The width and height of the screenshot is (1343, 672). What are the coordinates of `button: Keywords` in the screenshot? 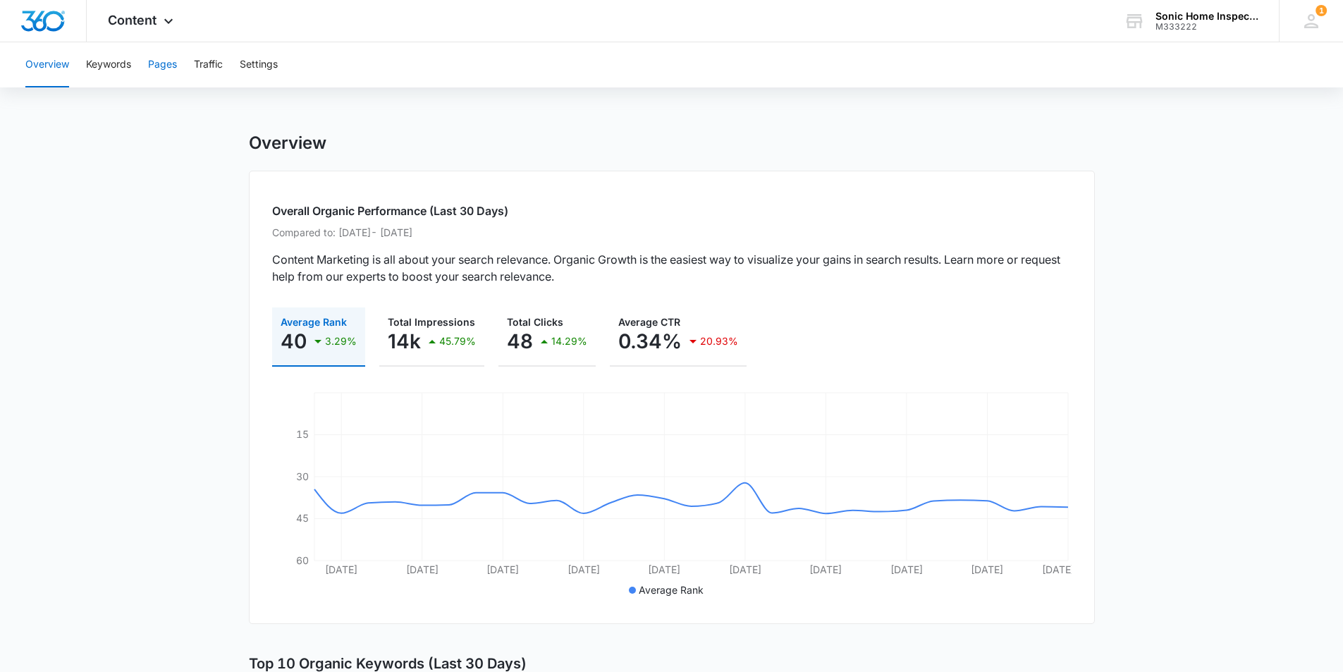 It's located at (109, 65).